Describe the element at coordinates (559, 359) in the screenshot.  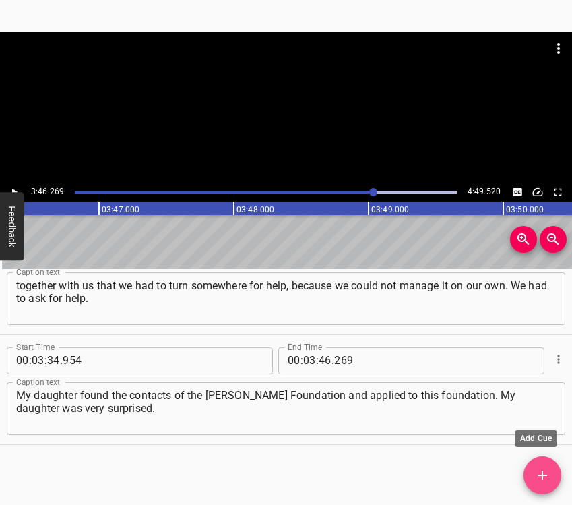
I see `button: Cue Options` at that location.